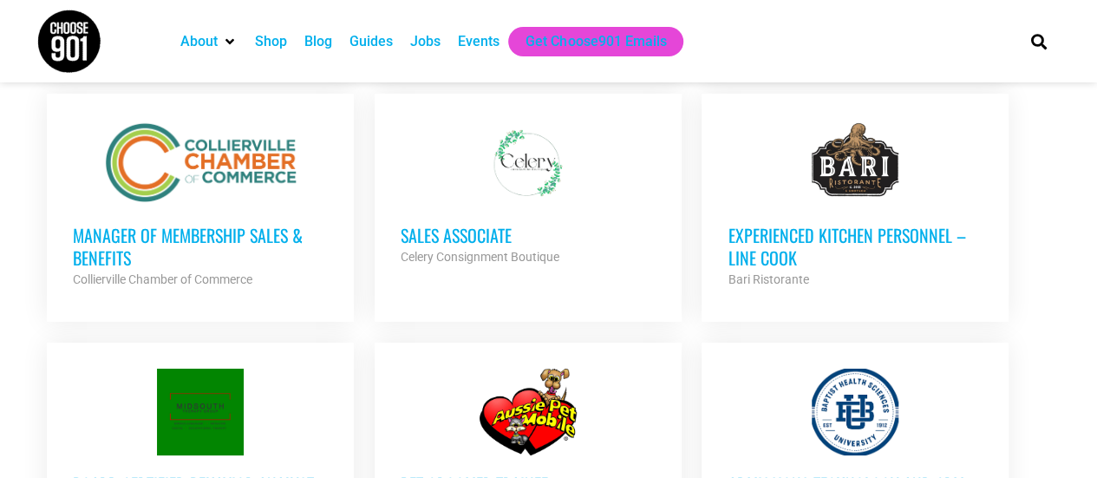 The height and width of the screenshot is (478, 1097). I want to click on a: Guides, so click(371, 42).